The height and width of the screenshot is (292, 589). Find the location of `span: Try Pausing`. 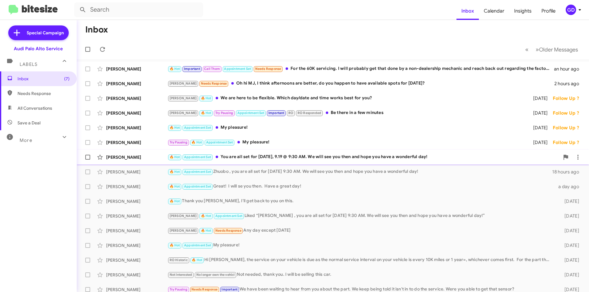

span: Try Pausing is located at coordinates (224, 113).